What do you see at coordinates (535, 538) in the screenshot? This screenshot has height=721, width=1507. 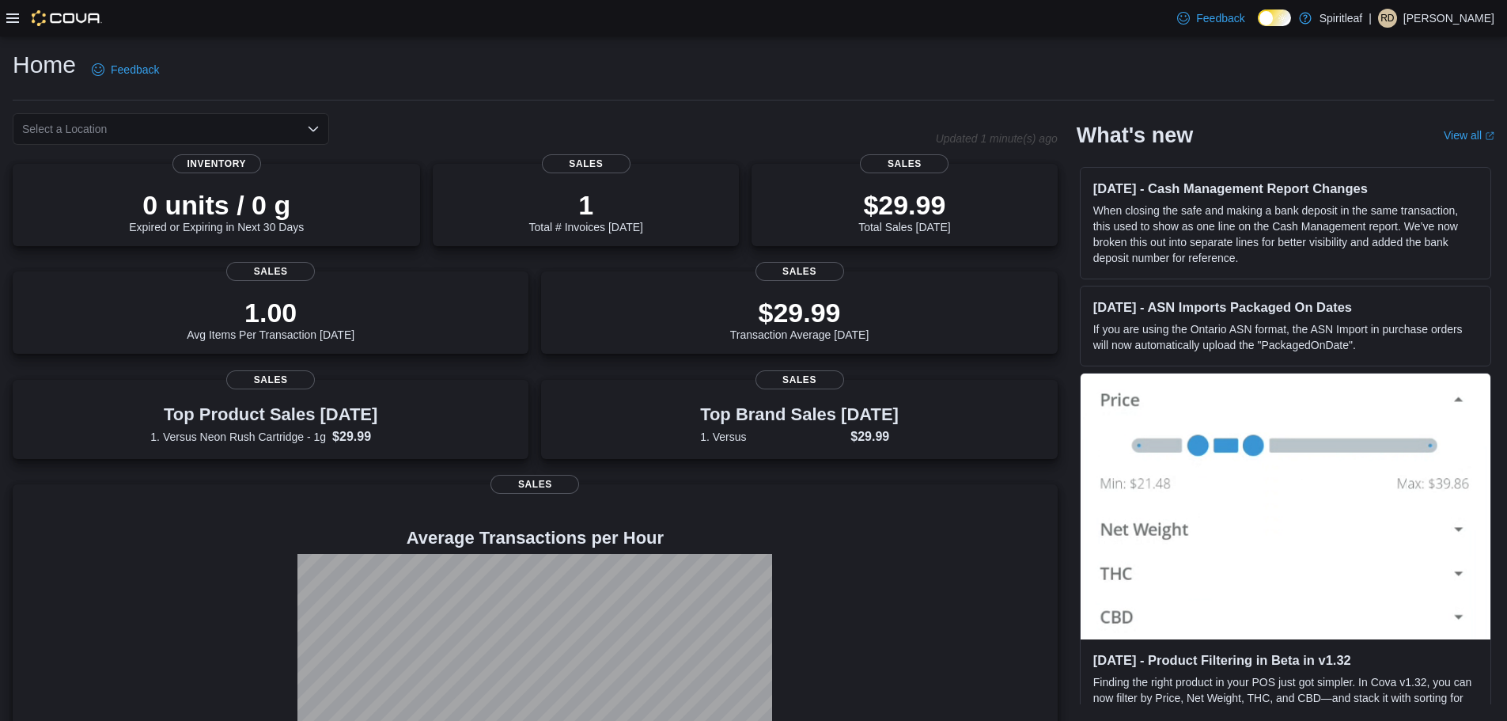 I see `h4: Average Transactions per Hour` at bounding box center [535, 538].